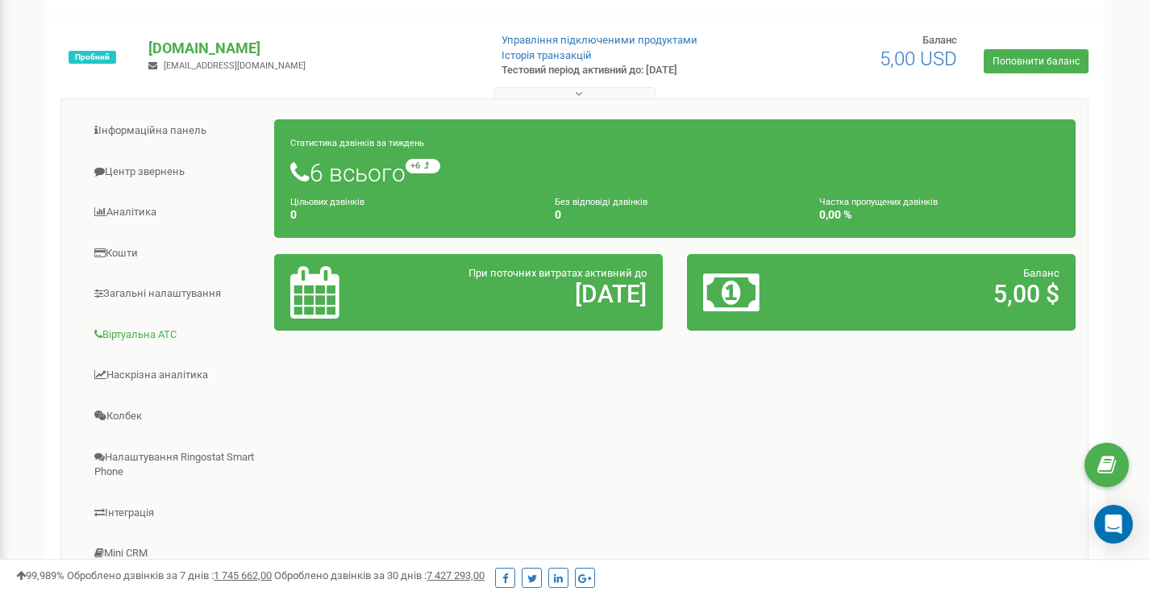  Describe the element at coordinates (379, 575) in the screenshot. I see `span: Оброблено дзвінків за 30 днів :` at that location.